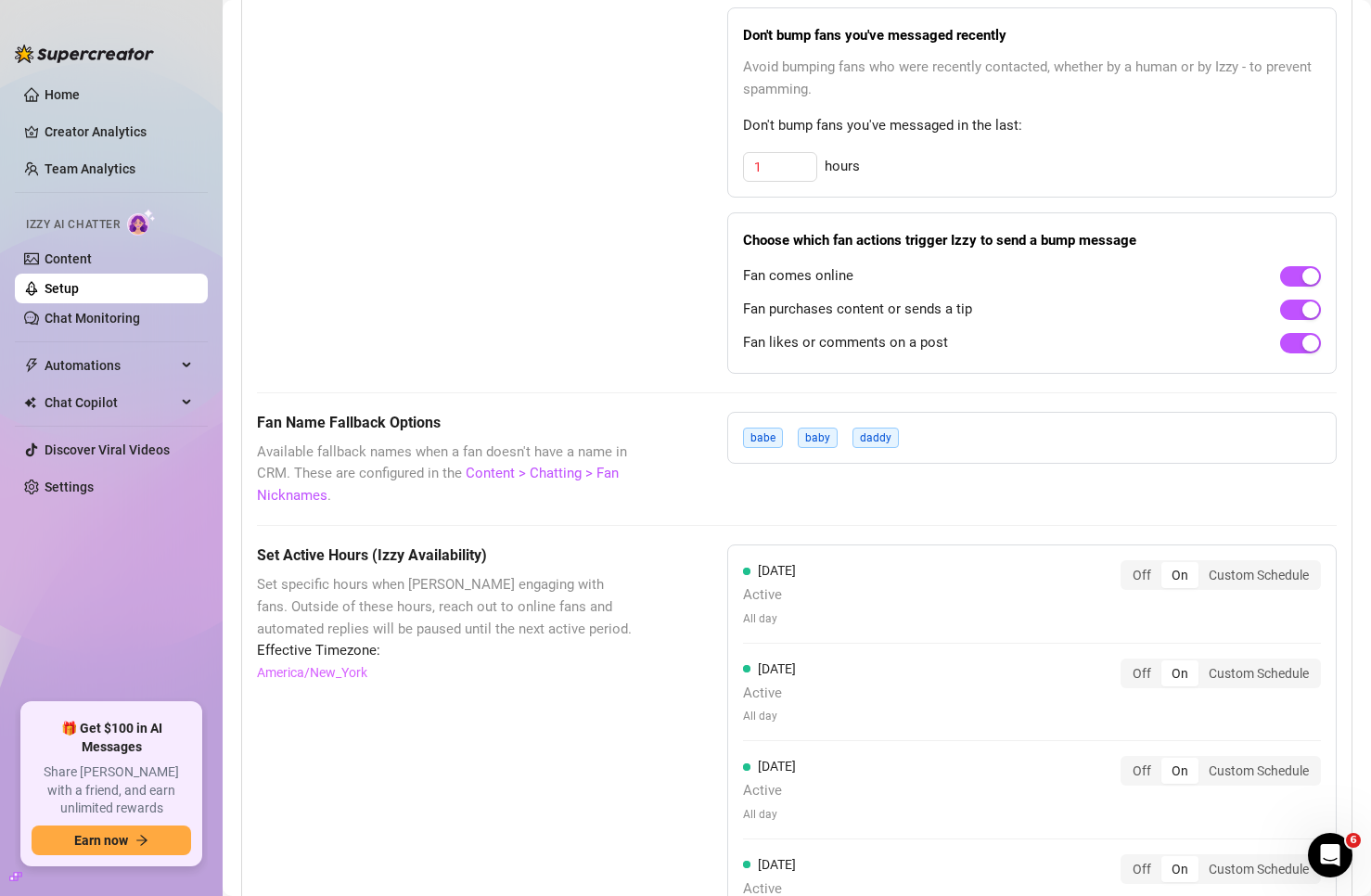 This screenshot has width=1371, height=896. I want to click on a: Setup, so click(61, 289).